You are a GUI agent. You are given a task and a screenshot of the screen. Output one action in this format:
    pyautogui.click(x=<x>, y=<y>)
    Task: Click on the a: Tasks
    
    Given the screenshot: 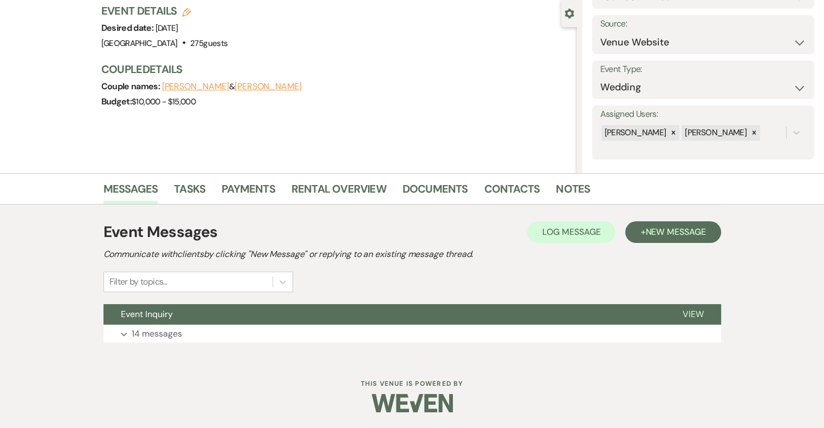 What is the action you would take?
    pyautogui.click(x=190, y=192)
    